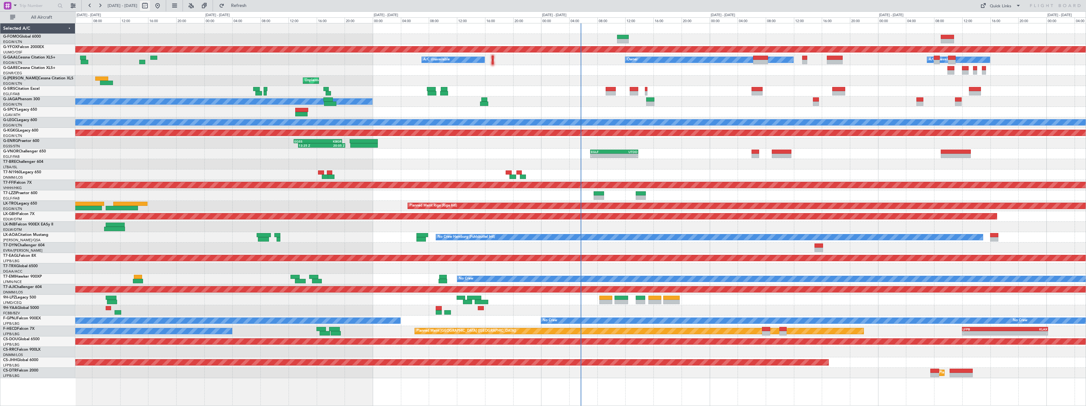 The image size is (1086, 406). What do you see at coordinates (11, 198) in the screenshot?
I see `a: EGLF/FAB` at bounding box center [11, 198].